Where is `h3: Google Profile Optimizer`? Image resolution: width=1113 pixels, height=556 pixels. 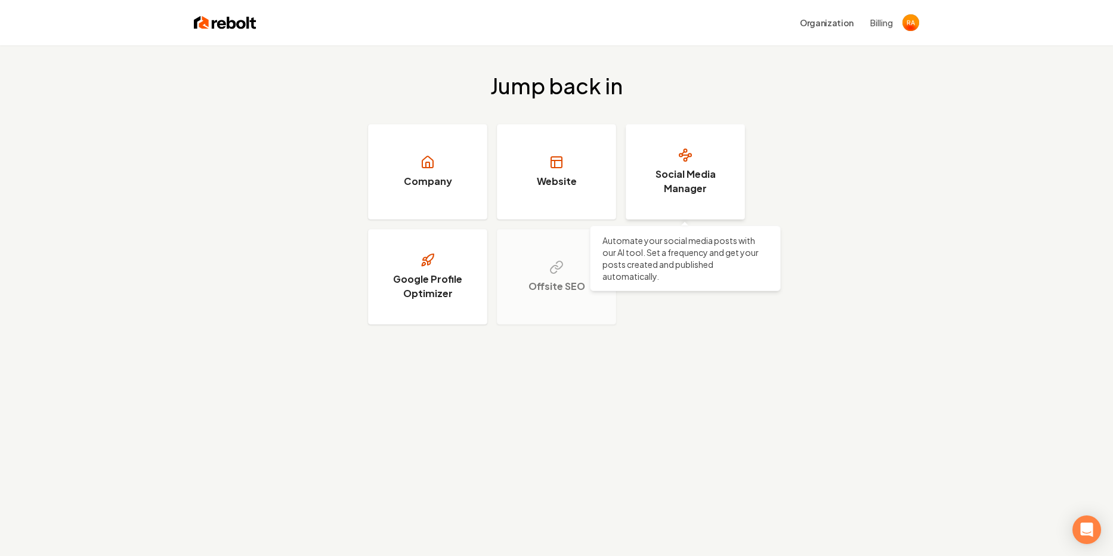
h3: Google Profile Optimizer is located at coordinates (427, 286).